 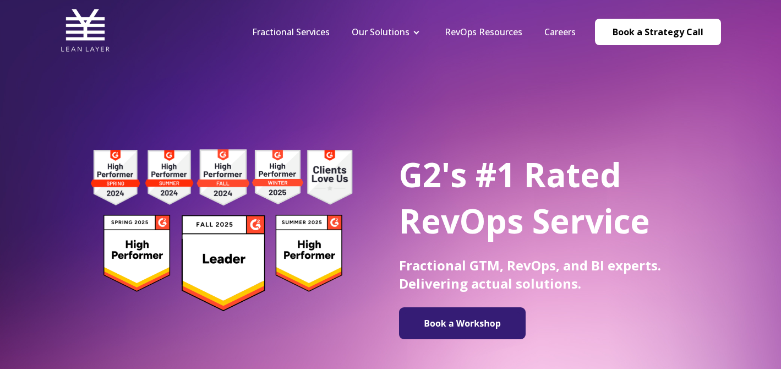 What do you see at coordinates (381, 32) in the screenshot?
I see `a: Our Solutions` at bounding box center [381, 32].